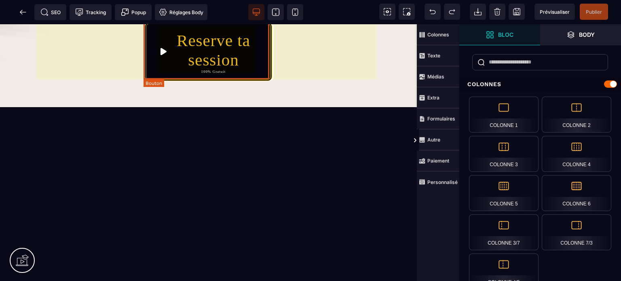 Image resolution: width=621 pixels, height=281 pixels. What do you see at coordinates (438, 182) in the screenshot?
I see `span: Personnalisé` at bounding box center [438, 182].